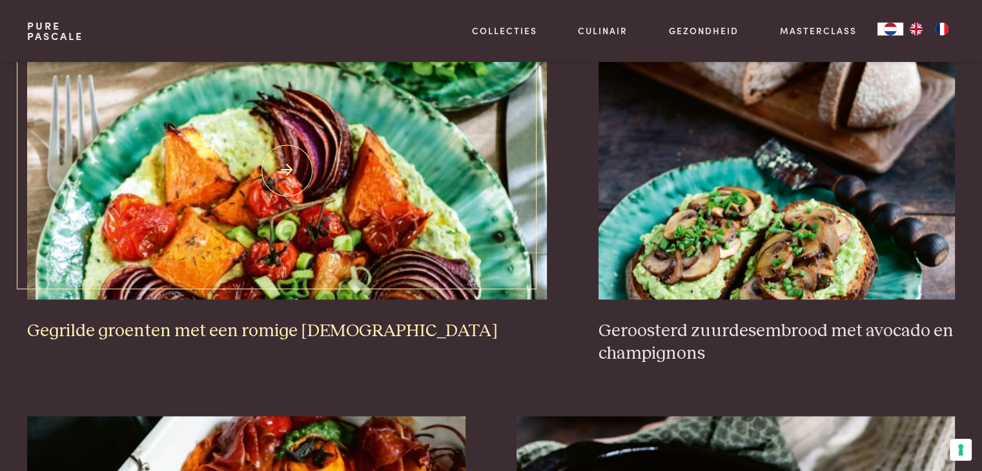  What do you see at coordinates (890, 29) in the screenshot?
I see `div: Language` at bounding box center [890, 29].